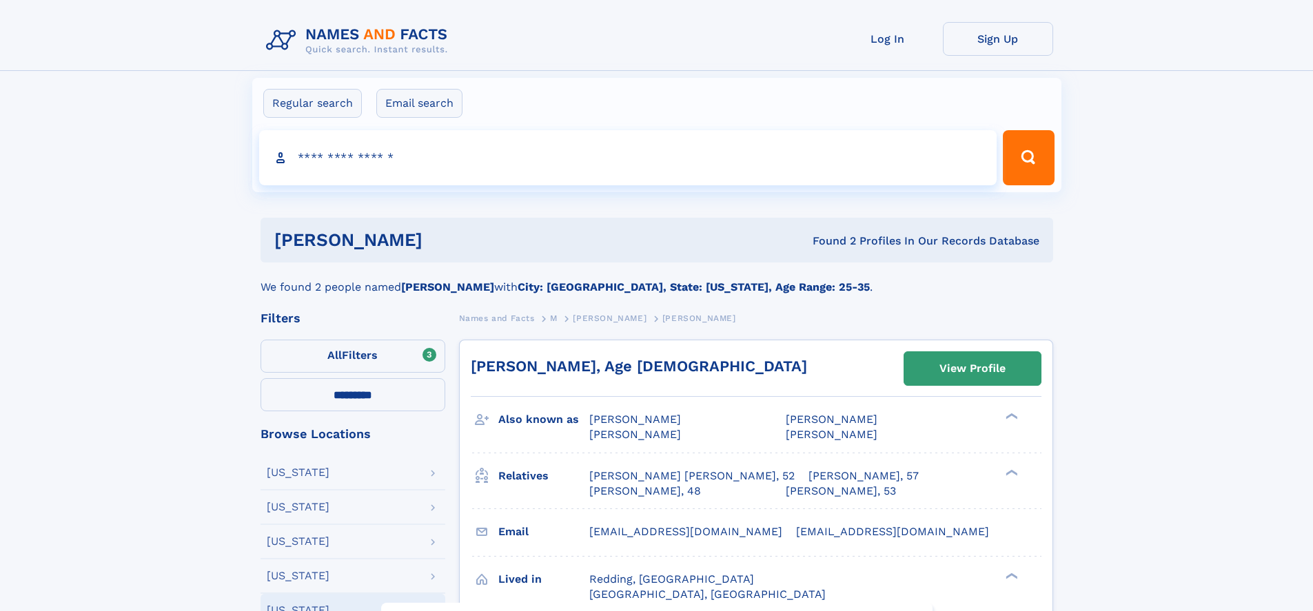 This screenshot has height=611, width=1313. Describe the element at coordinates (353, 356) in the screenshot. I see `label: Filters` at that location.